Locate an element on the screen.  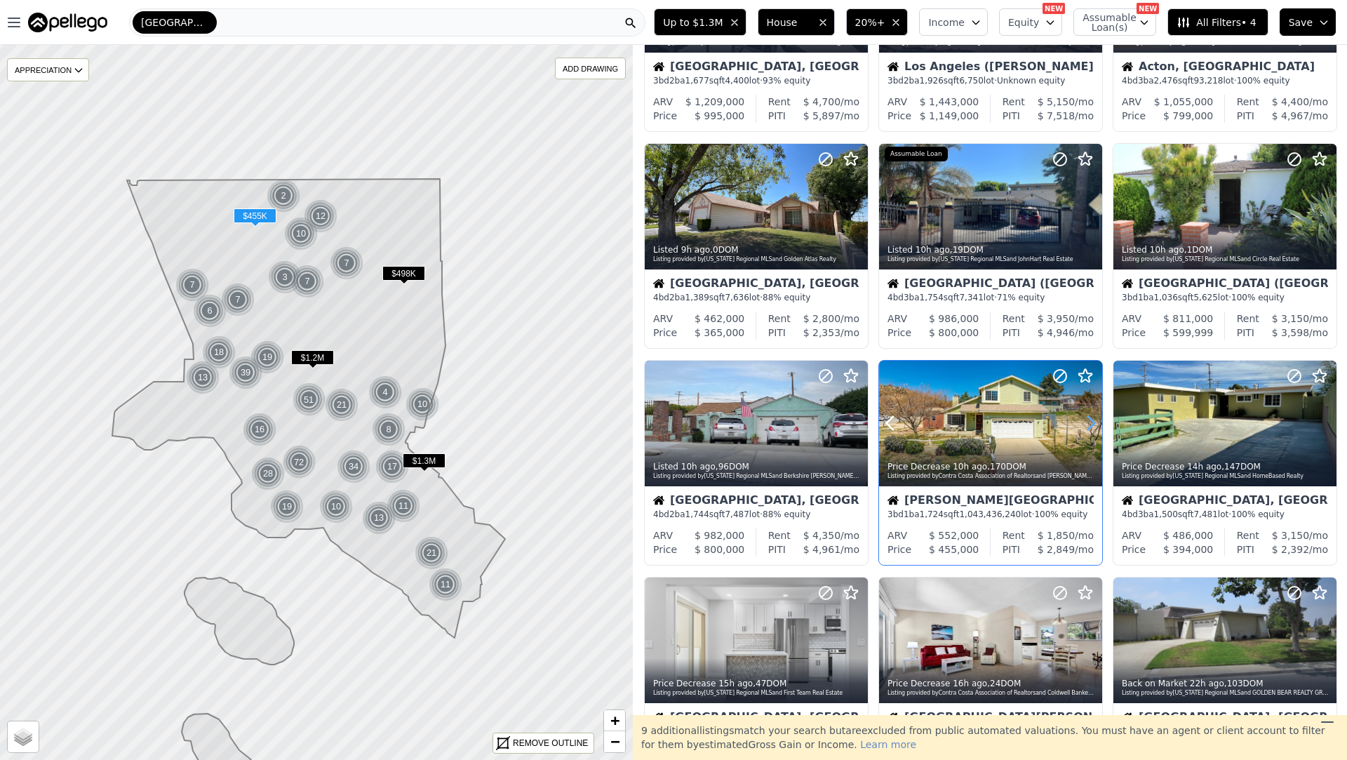
div: Price Decrease , 170 DOM is located at coordinates (991, 466).